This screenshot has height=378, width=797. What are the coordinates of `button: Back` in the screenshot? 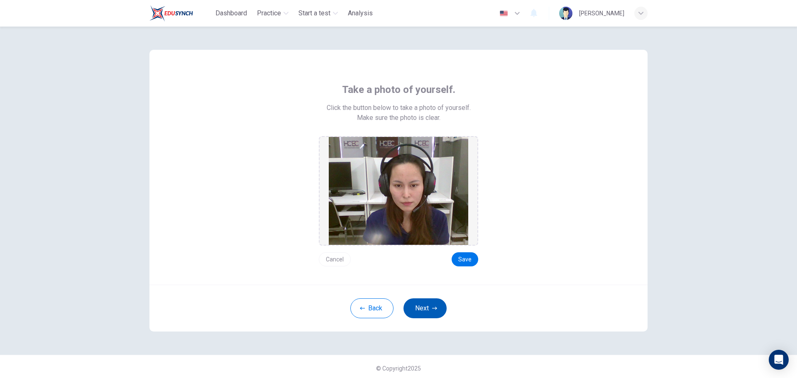 It's located at (372, 308).